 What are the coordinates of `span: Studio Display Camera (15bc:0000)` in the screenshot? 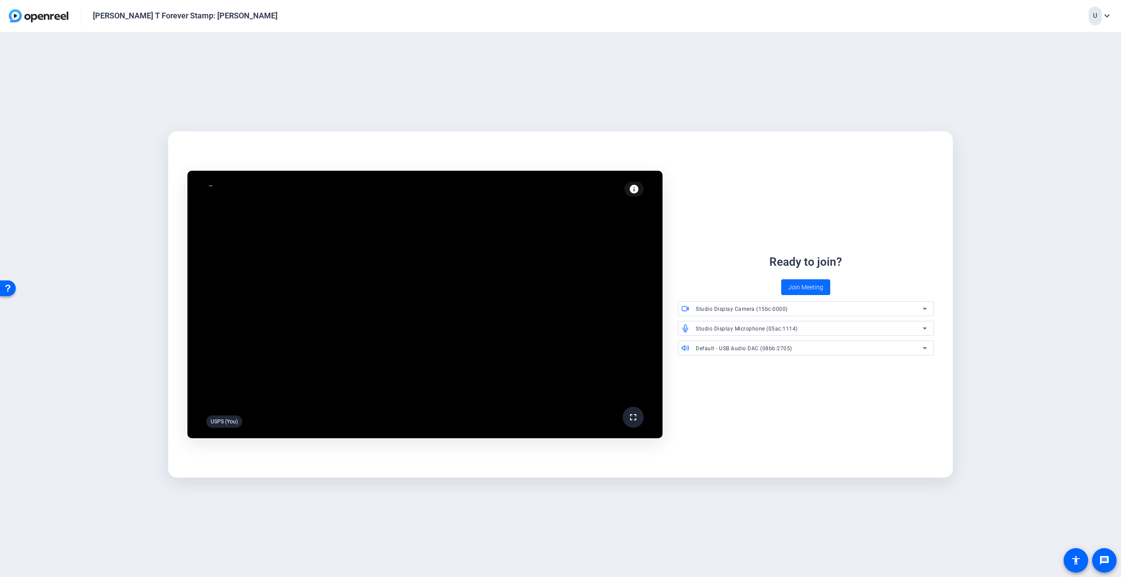 It's located at (742, 309).